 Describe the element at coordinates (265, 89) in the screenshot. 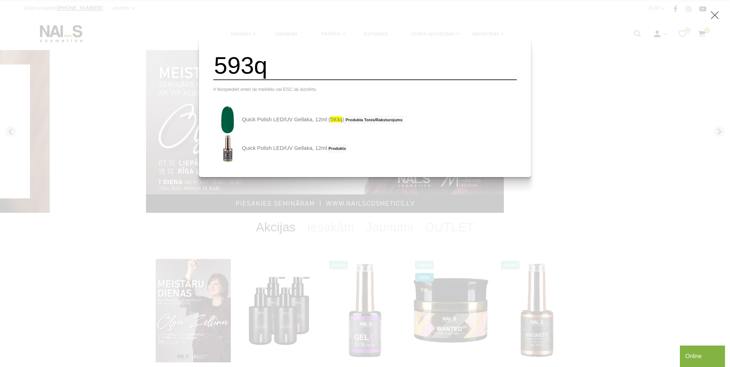

I see `span: # Nospiediet enter lai meklētu vai ESC lai aizvērtu` at that location.